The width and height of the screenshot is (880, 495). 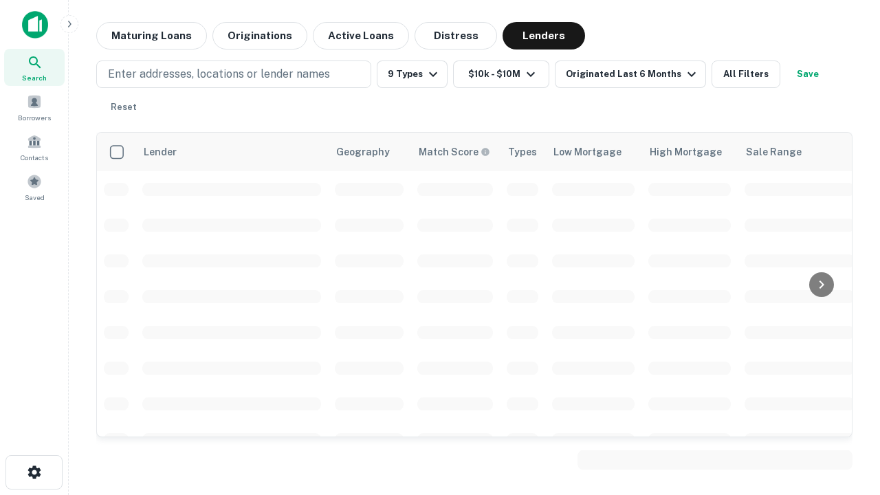 What do you see at coordinates (799, 152) in the screenshot?
I see `th: Sale Range` at bounding box center [799, 152].